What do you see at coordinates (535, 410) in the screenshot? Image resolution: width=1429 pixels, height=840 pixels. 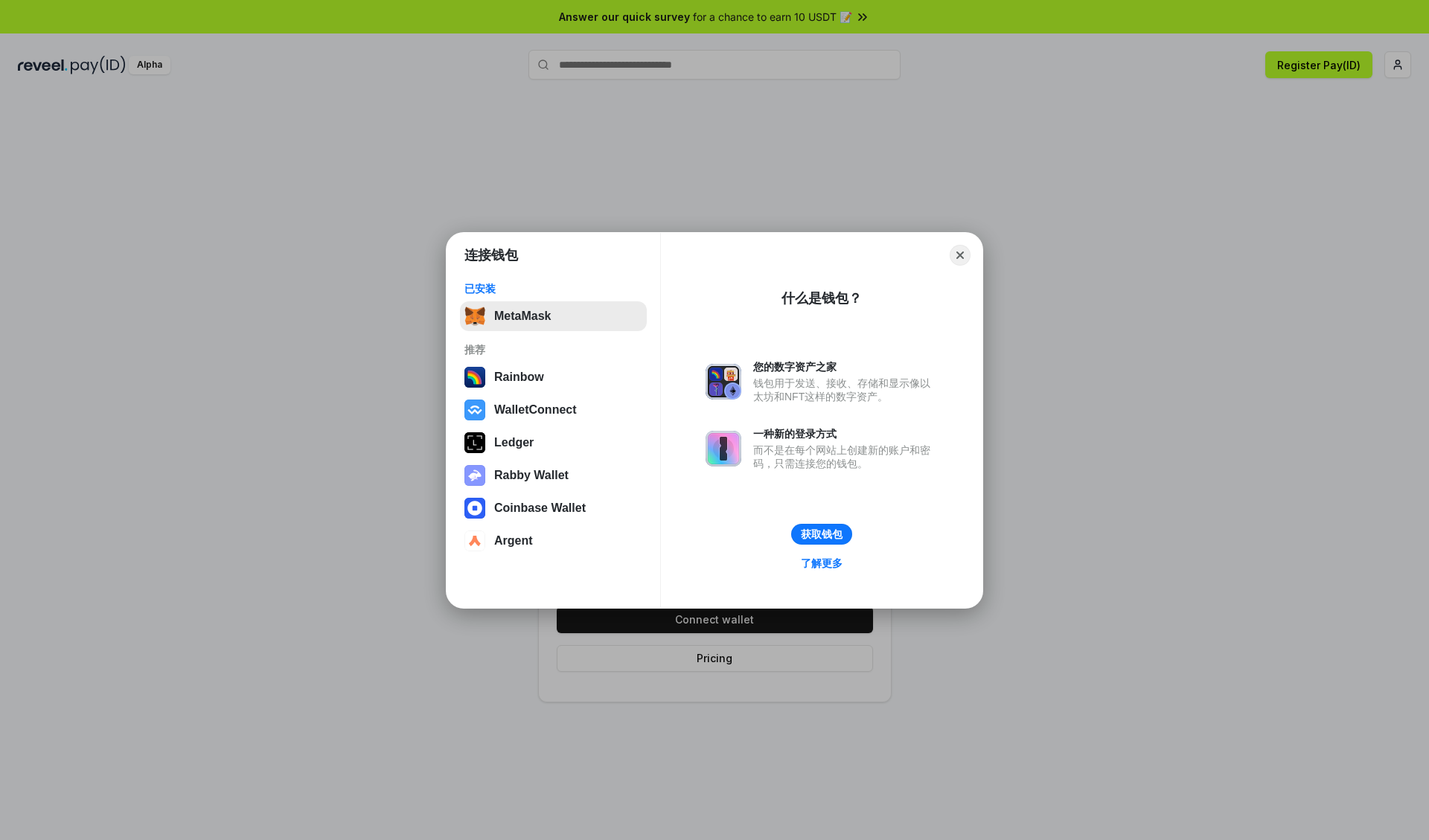 I see `div: WalletConnect` at bounding box center [535, 410].